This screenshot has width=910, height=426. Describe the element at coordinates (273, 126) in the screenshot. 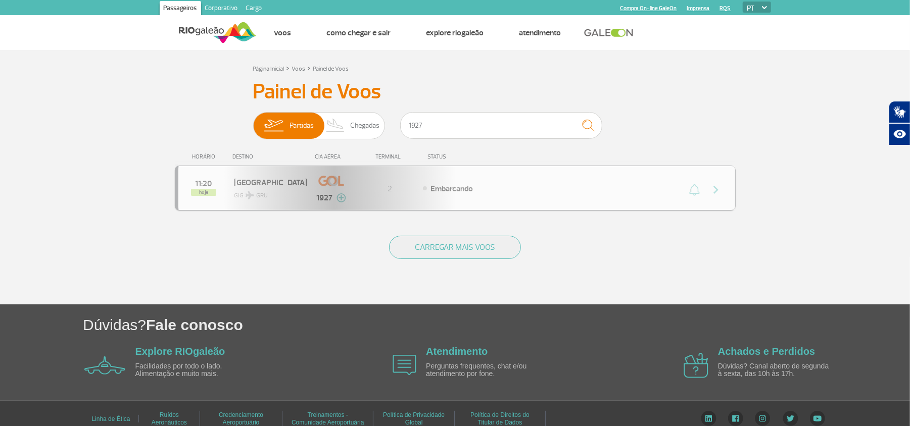

I see `img: slider-embarque` at that location.